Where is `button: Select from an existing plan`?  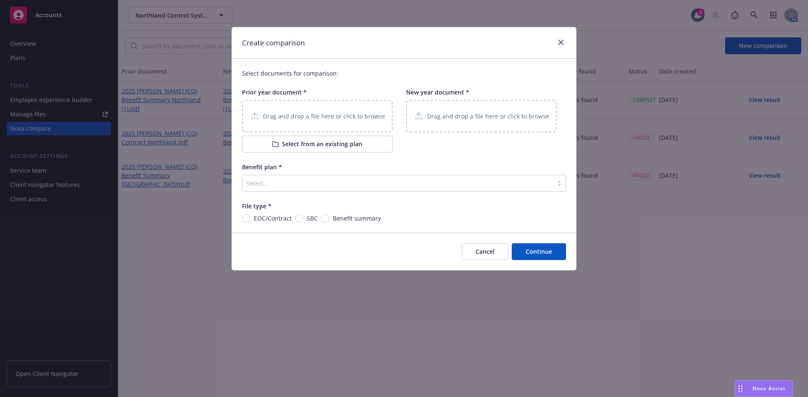
button: Select from an existing plan is located at coordinates (317, 144).